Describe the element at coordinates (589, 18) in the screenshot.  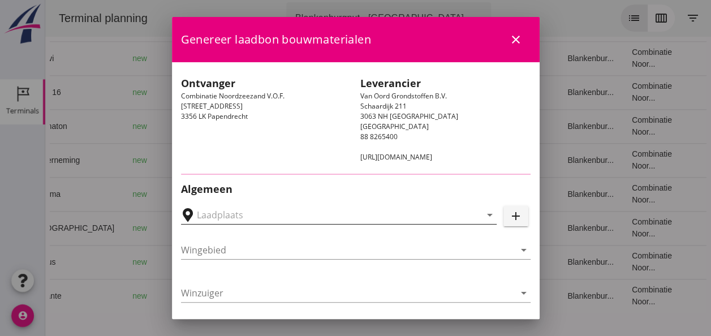
I see `i: list` at that location.